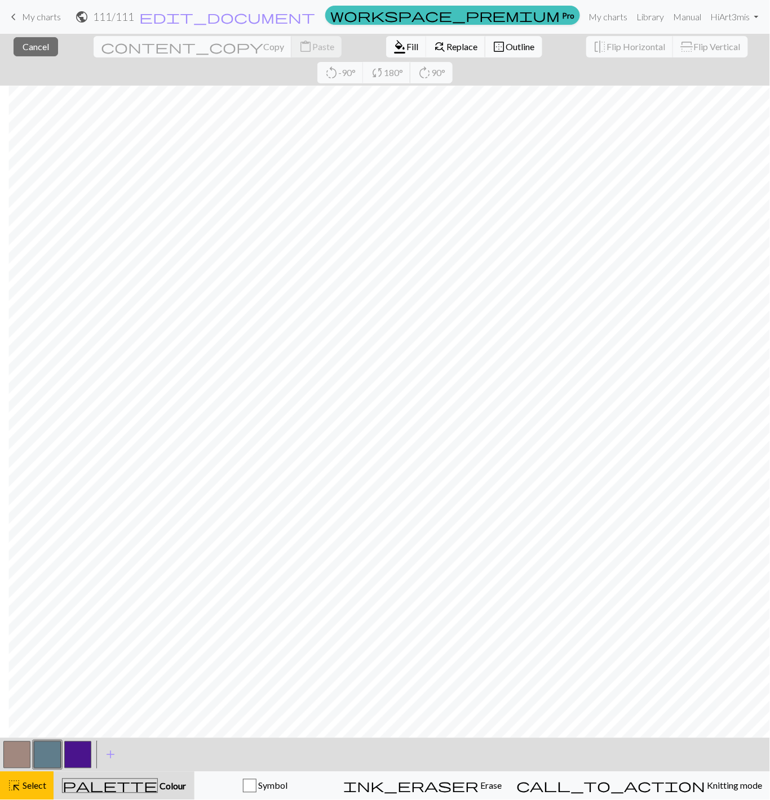  Describe the element at coordinates (406, 47) in the screenshot. I see `button: Fill` at that location.